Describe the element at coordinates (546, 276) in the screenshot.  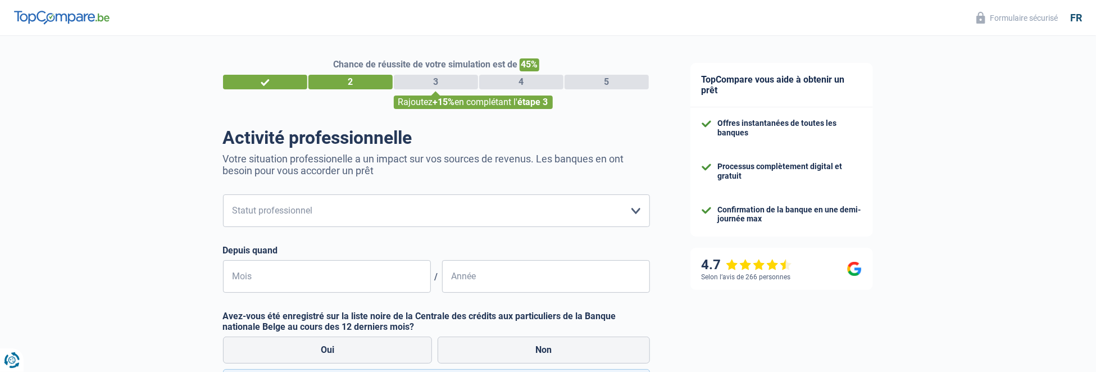
I see `input: AAAA` at that location.